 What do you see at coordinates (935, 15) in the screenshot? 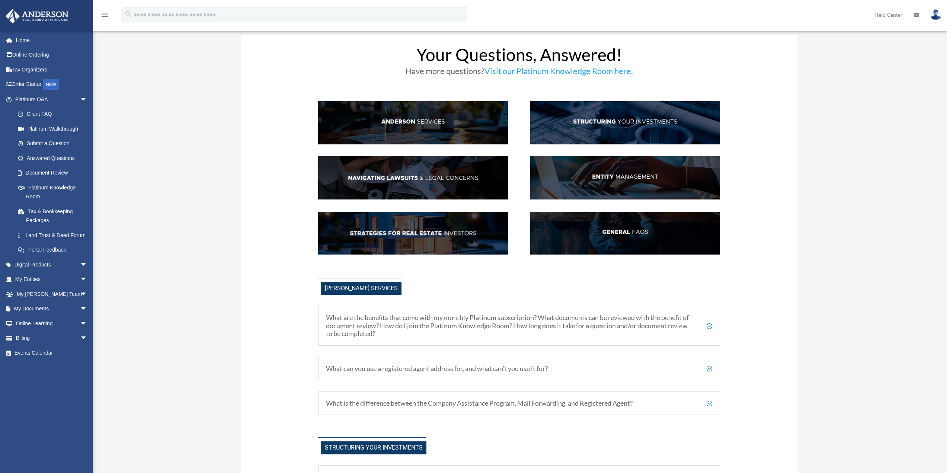
I see `img: User Pic` at bounding box center [935, 15].